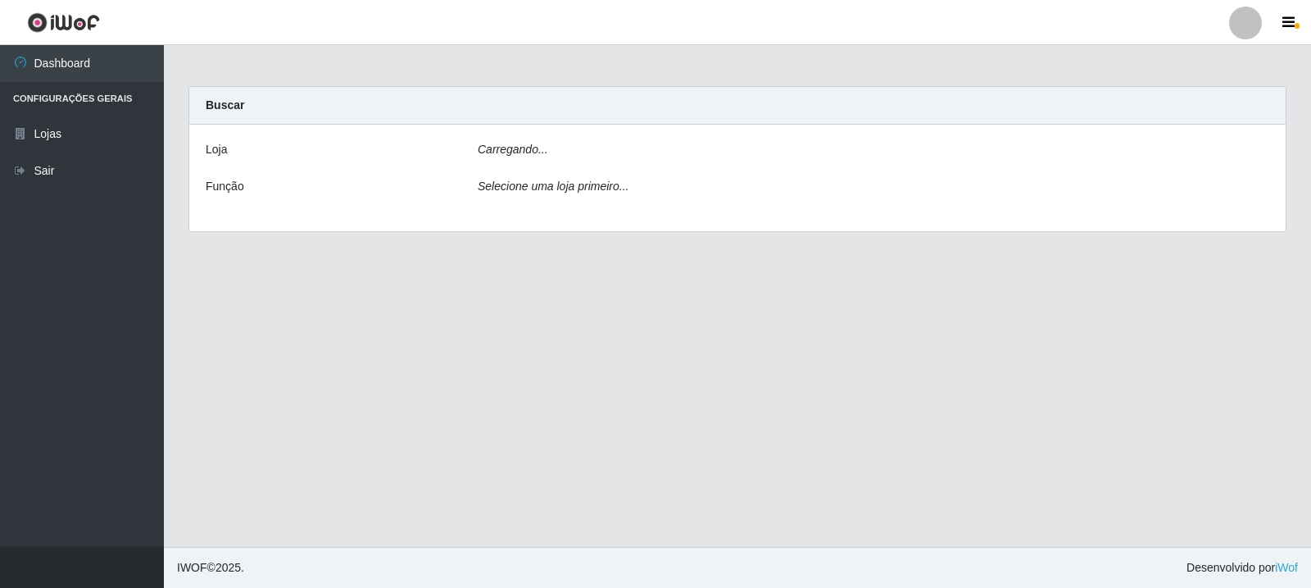 This screenshot has width=1311, height=588. I want to click on i: Carregando..., so click(513, 149).